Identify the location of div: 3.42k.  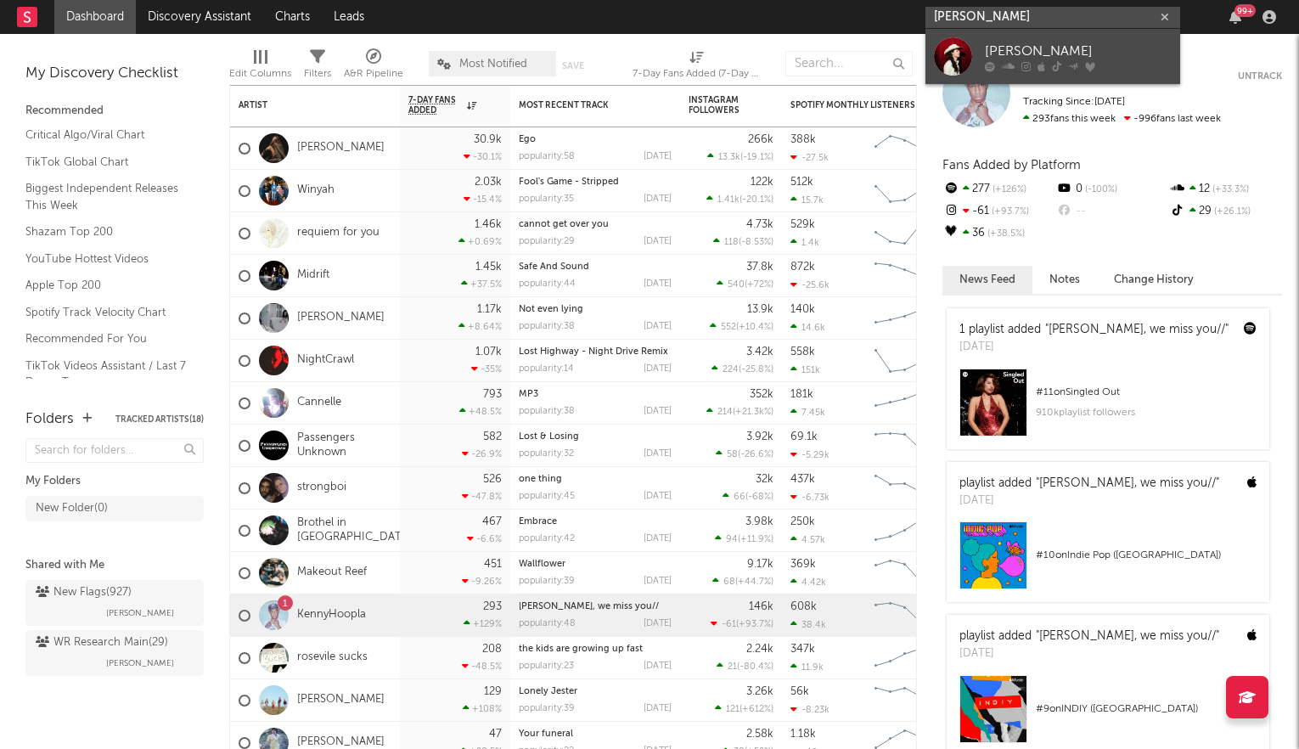
(760, 351).